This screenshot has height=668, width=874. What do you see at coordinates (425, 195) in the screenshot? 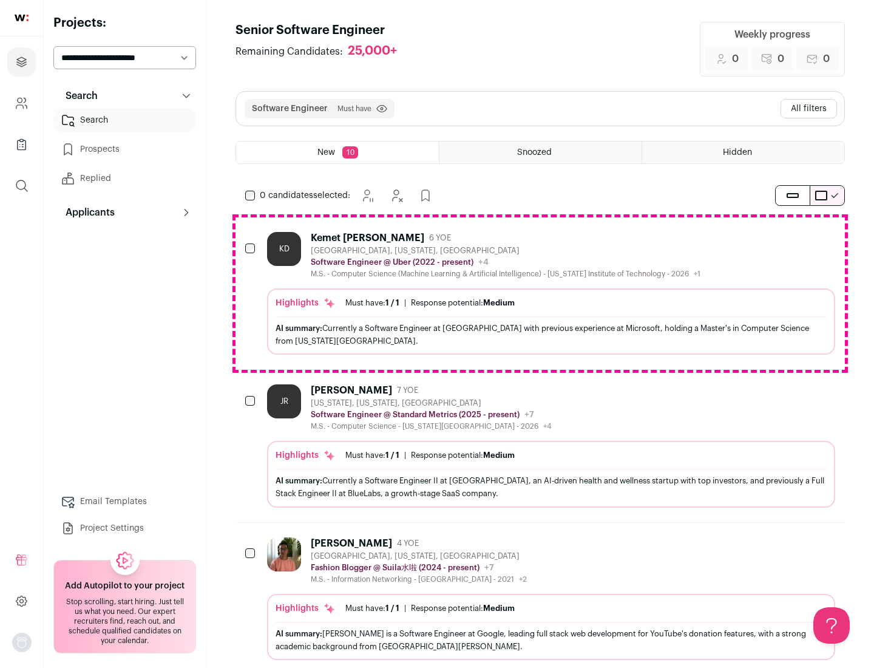
I see `button: Add to Prospects` at bounding box center [425, 195].